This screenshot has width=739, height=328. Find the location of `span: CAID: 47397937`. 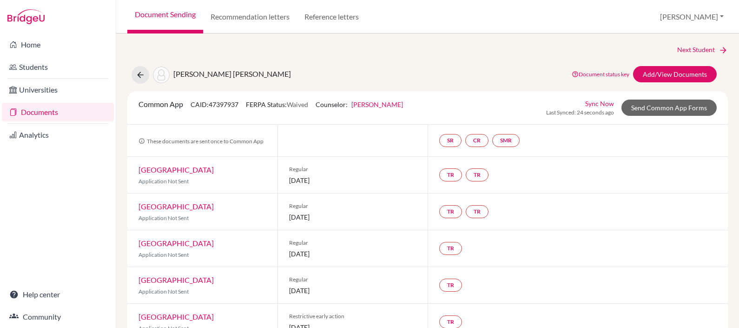

span: CAID: 47397937 is located at coordinates (214, 104).